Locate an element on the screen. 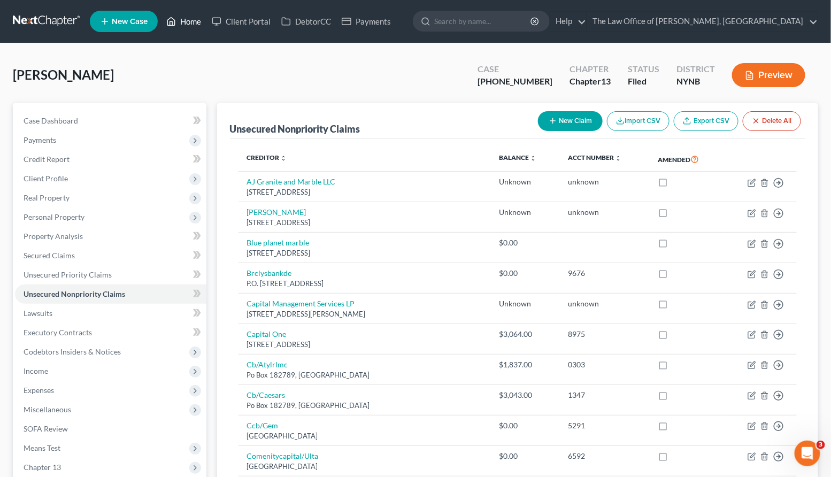 The image size is (831, 477). div: 0303 is located at coordinates (605, 365).